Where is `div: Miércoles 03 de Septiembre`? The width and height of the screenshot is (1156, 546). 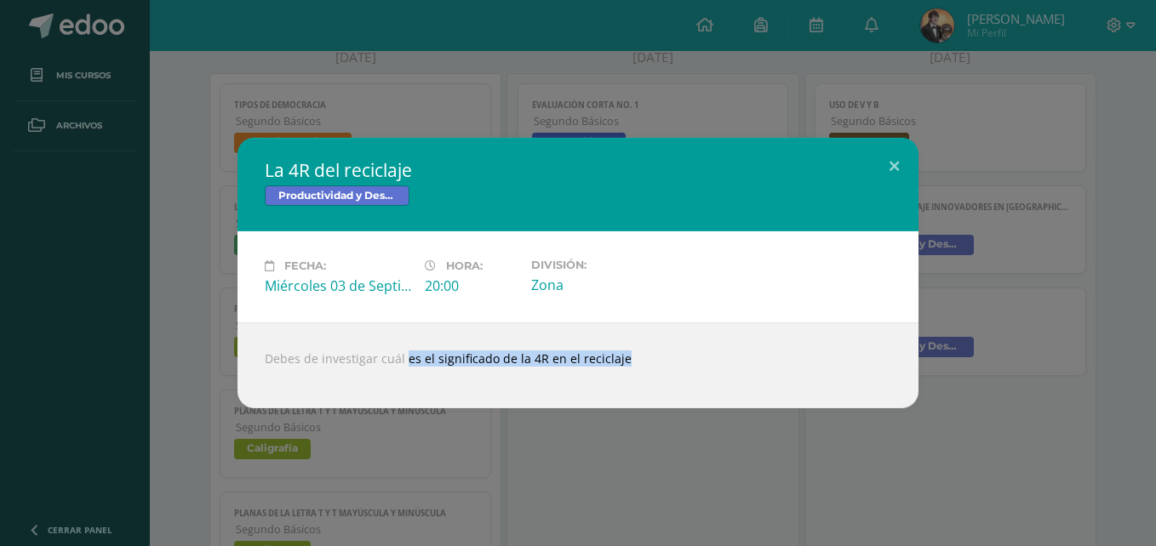
div: Miércoles 03 de Septiembre is located at coordinates (338, 286).